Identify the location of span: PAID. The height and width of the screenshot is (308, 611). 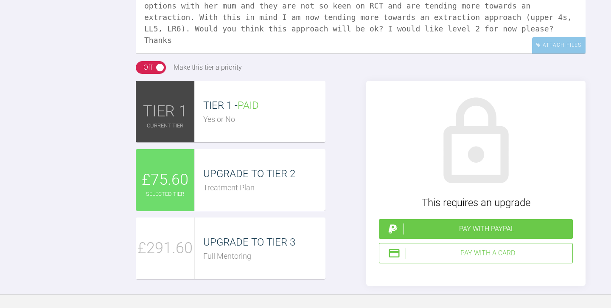
(248, 105).